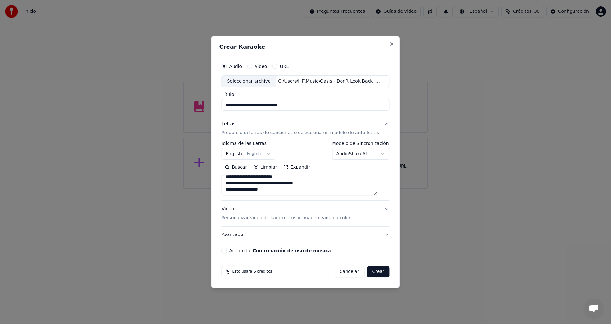 The height and width of the screenshot is (324, 611). What do you see at coordinates (261, 66) in the screenshot?
I see `label: Video` at bounding box center [261, 66].